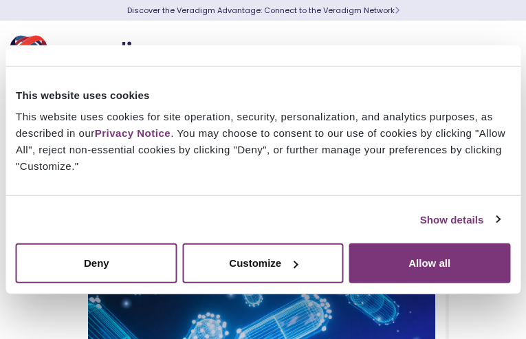 The image size is (526, 339). Describe the element at coordinates (496, 54) in the screenshot. I see `button: Toggle Navigation Menu` at that location.